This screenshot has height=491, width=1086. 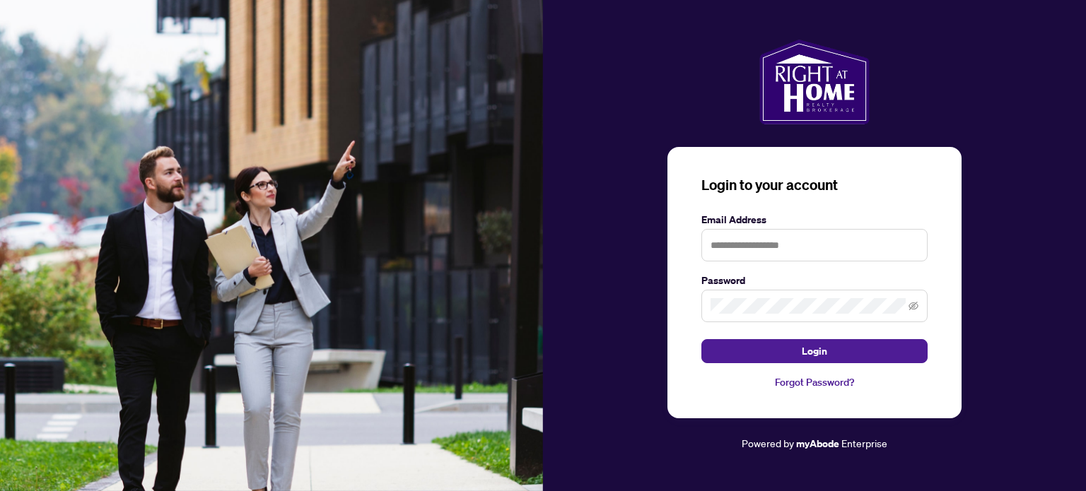 What do you see at coordinates (814, 382) in the screenshot?
I see `a: Forgot Password?` at bounding box center [814, 382].